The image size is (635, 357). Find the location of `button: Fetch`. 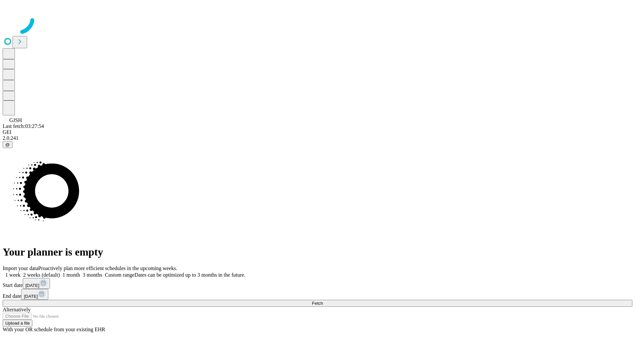

button: Fetch is located at coordinates (317, 303).